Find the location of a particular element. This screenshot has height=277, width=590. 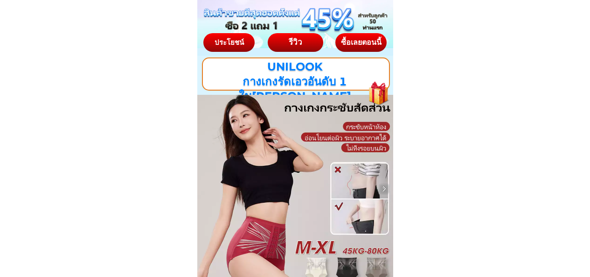

img: navigation is located at coordinates (384, 188).